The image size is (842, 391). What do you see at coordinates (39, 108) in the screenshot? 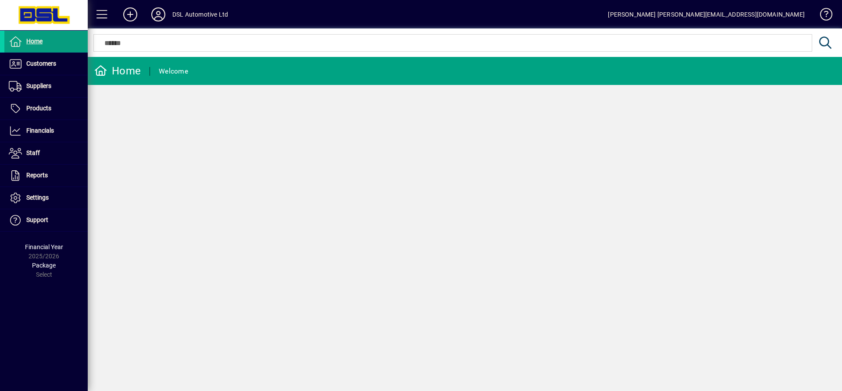
I see `span: Products` at bounding box center [39, 108].